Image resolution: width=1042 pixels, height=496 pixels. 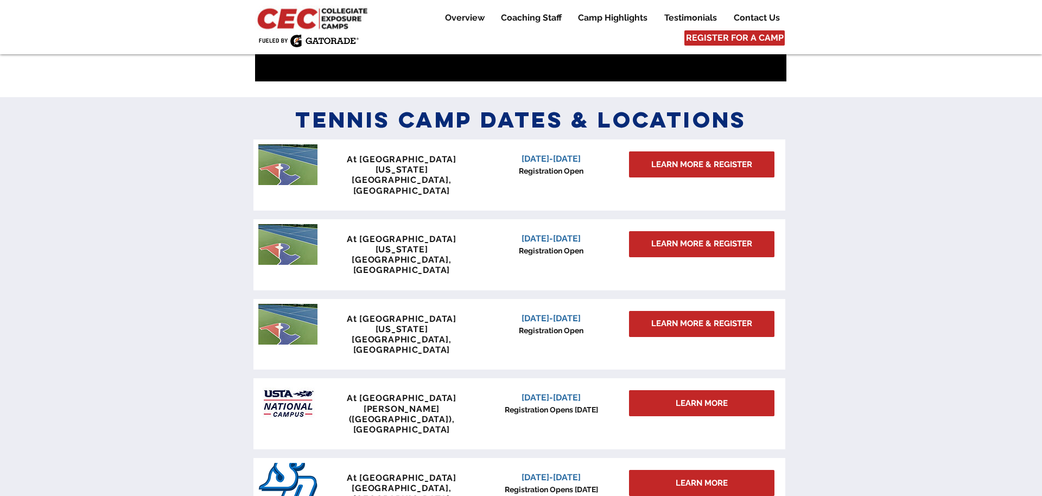 I want to click on img: USTA Campus image_edited.jpg, so click(x=288, y=403).